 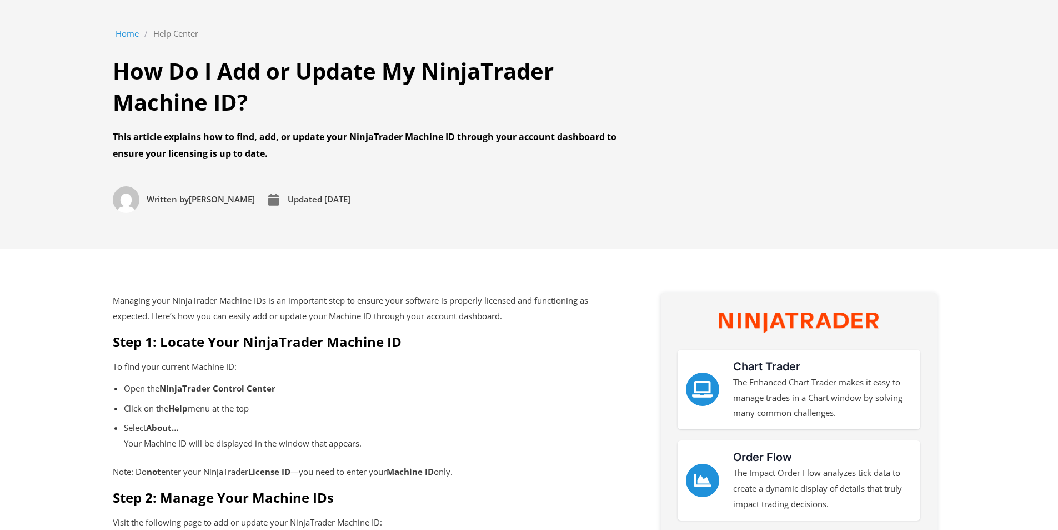 What do you see at coordinates (823, 488) in the screenshot?
I see `p: The Impact Order Flow analyzes tick data to create a dynamic display of details that truly impact...` at bounding box center [823, 488].